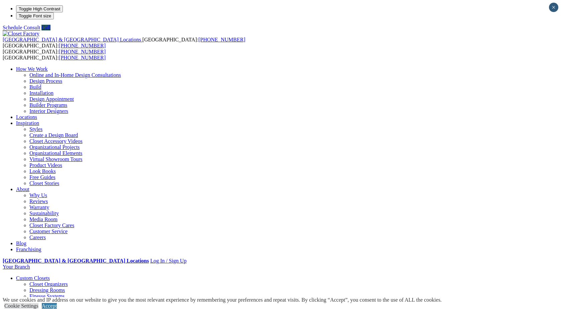 The width and height of the screenshot is (561, 309). I want to click on a: Sustainability, so click(44, 213).